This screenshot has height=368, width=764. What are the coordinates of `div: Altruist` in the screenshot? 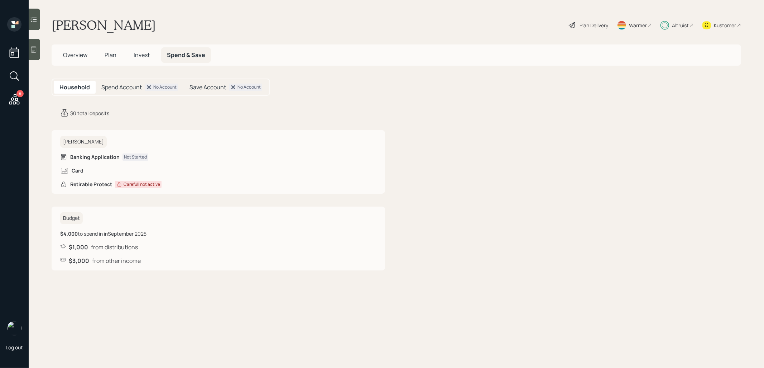 It's located at (680, 25).